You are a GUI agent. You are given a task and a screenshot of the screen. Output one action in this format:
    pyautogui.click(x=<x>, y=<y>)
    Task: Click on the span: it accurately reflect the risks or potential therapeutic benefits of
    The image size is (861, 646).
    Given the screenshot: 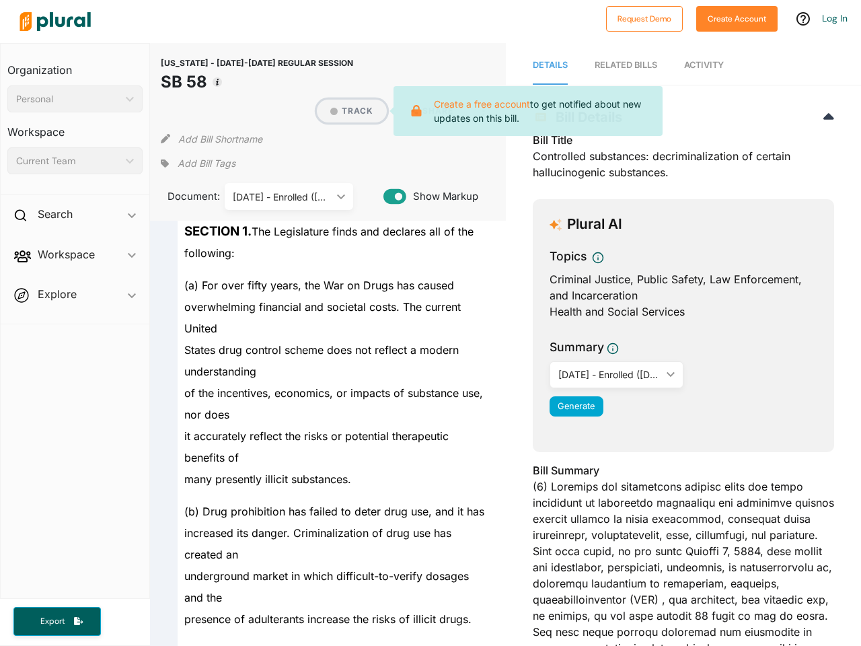 What is the action you would take?
    pyautogui.click(x=316, y=447)
    